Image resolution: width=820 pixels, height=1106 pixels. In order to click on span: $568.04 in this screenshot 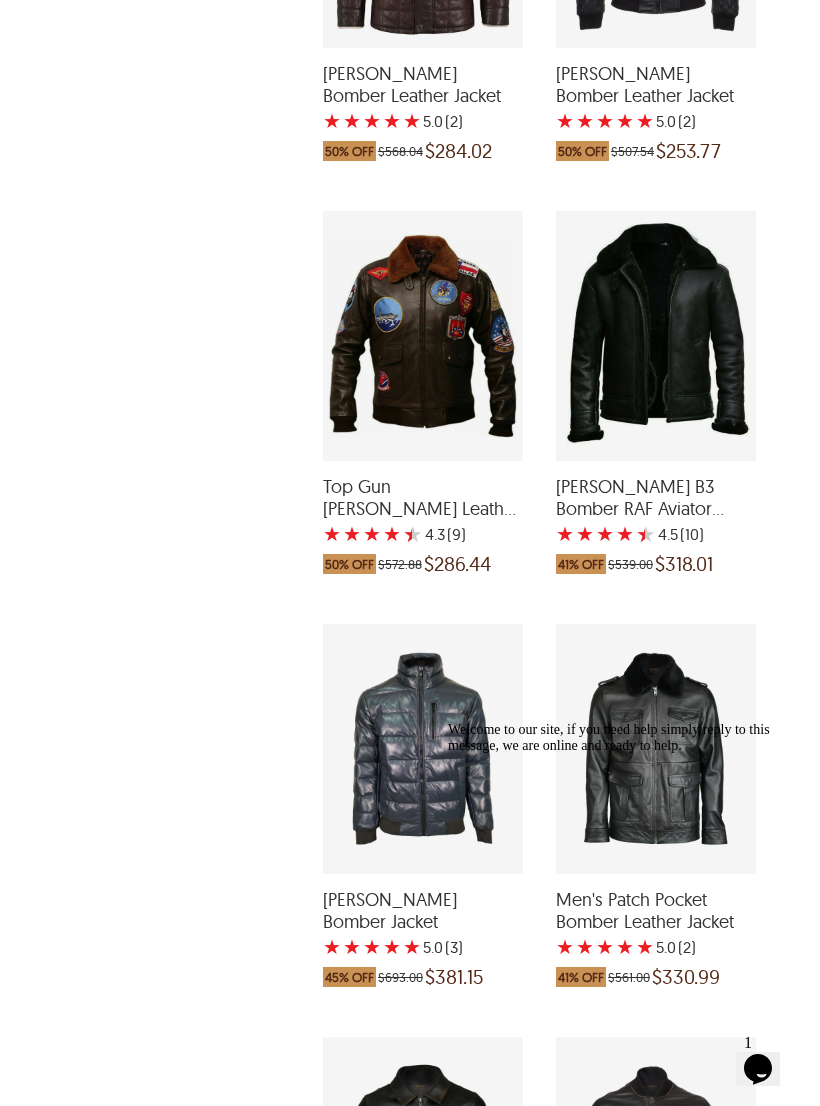, I will do `click(400, 151)`.